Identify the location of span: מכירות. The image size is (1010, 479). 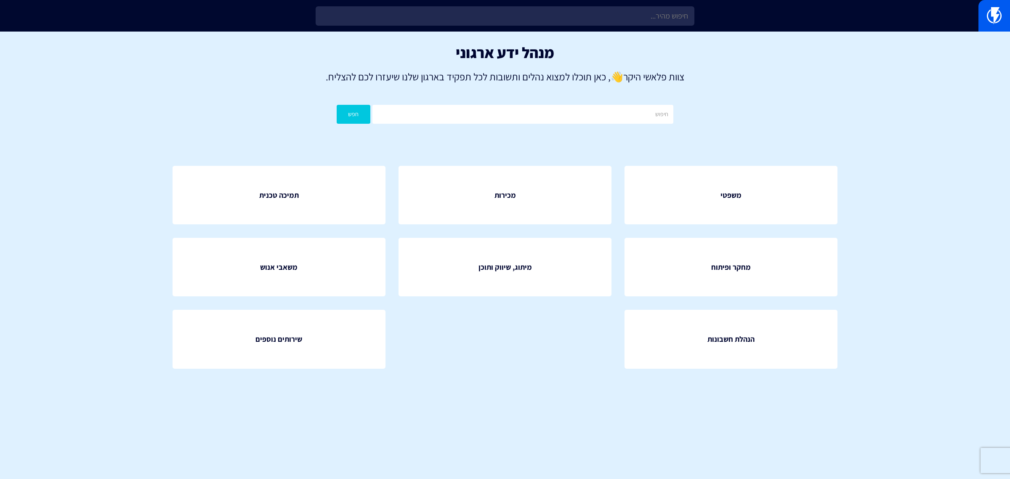
(505, 195).